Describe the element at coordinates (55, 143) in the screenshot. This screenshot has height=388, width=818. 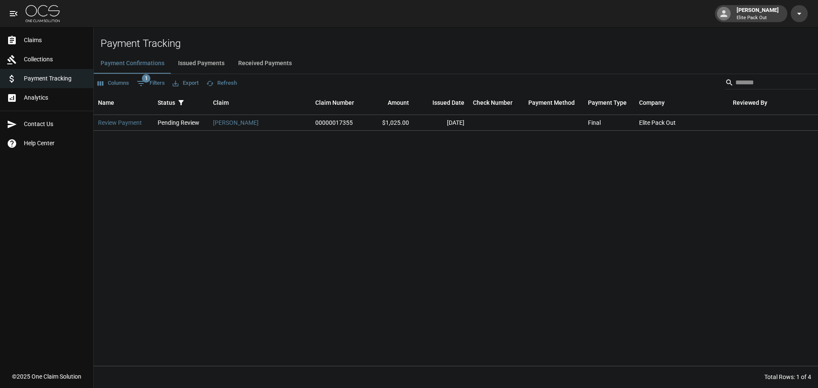
I see `span: Help Center` at that location.